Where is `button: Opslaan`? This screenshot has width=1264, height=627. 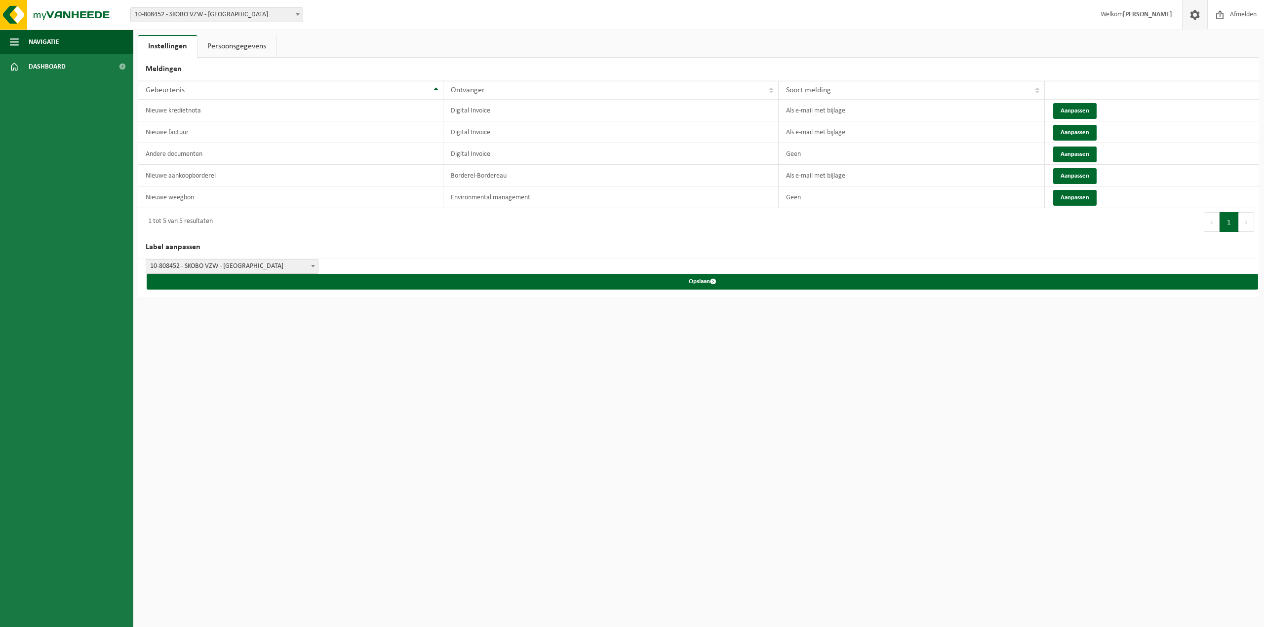
button: Opslaan is located at coordinates (702, 282).